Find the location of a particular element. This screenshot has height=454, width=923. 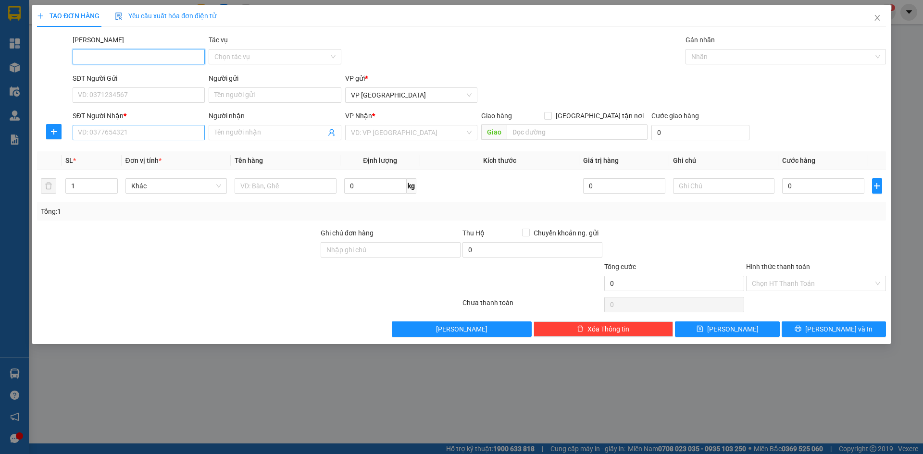

span: Giá trị hàng is located at coordinates (601, 161).